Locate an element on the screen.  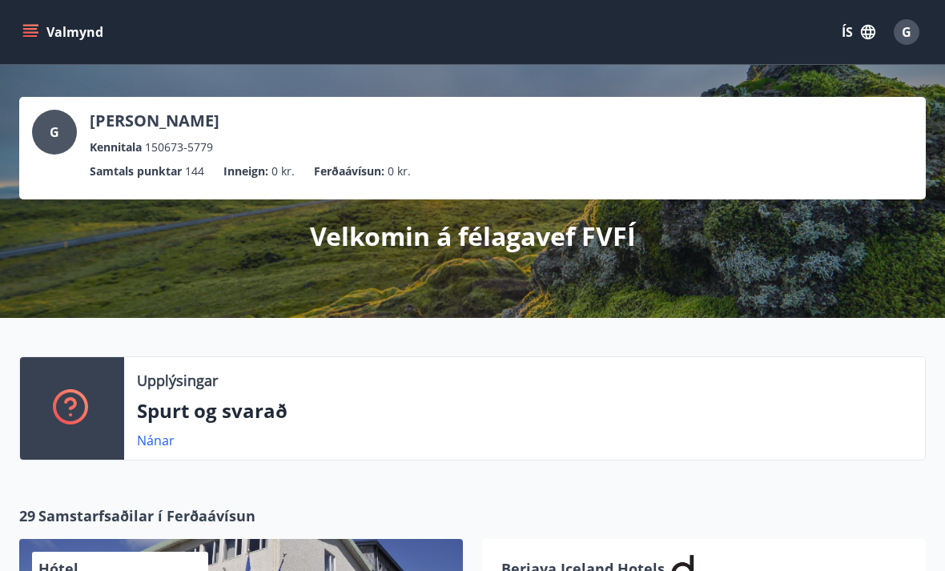
p: Upplýsingar is located at coordinates (177, 380).